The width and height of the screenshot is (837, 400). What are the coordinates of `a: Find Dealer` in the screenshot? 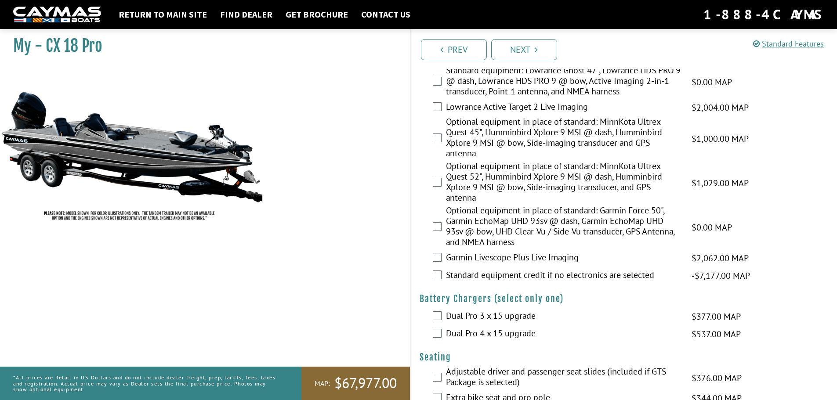 It's located at (246, 15).